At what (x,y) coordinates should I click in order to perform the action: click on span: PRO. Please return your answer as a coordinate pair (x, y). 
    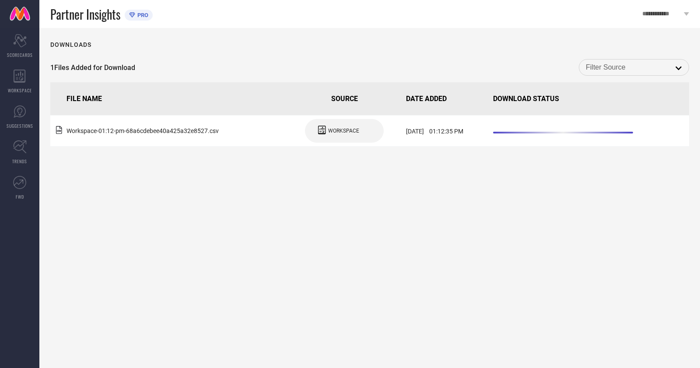
    Looking at the image, I should click on (142, 15).